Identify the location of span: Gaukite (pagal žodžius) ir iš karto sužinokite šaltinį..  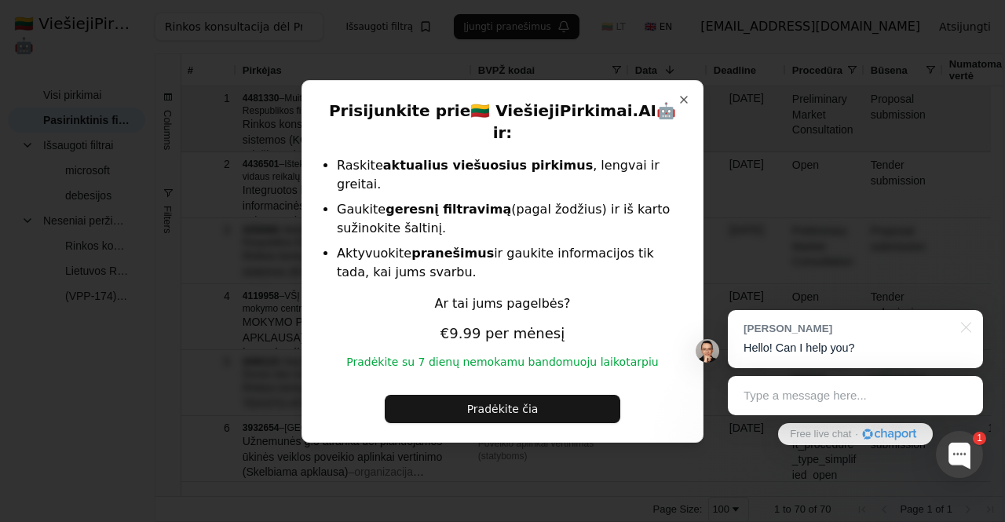
(504, 218).